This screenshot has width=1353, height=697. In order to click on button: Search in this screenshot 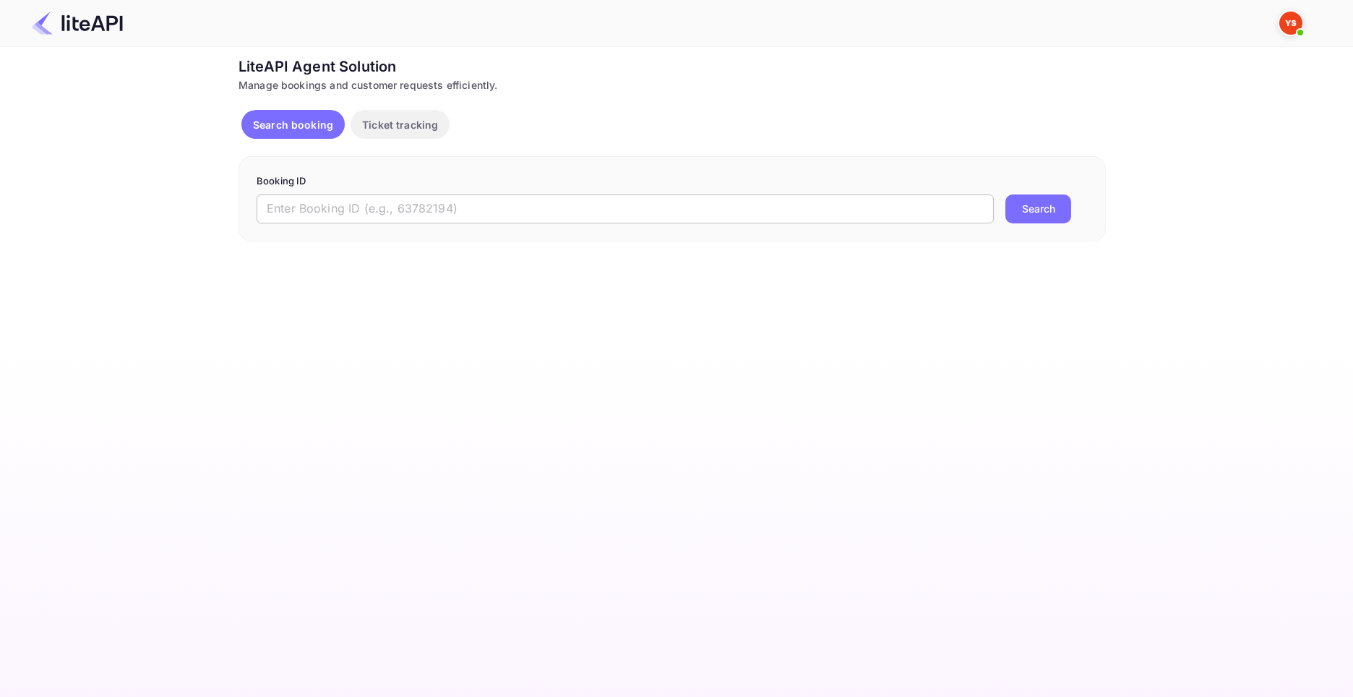, I will do `click(1038, 209)`.